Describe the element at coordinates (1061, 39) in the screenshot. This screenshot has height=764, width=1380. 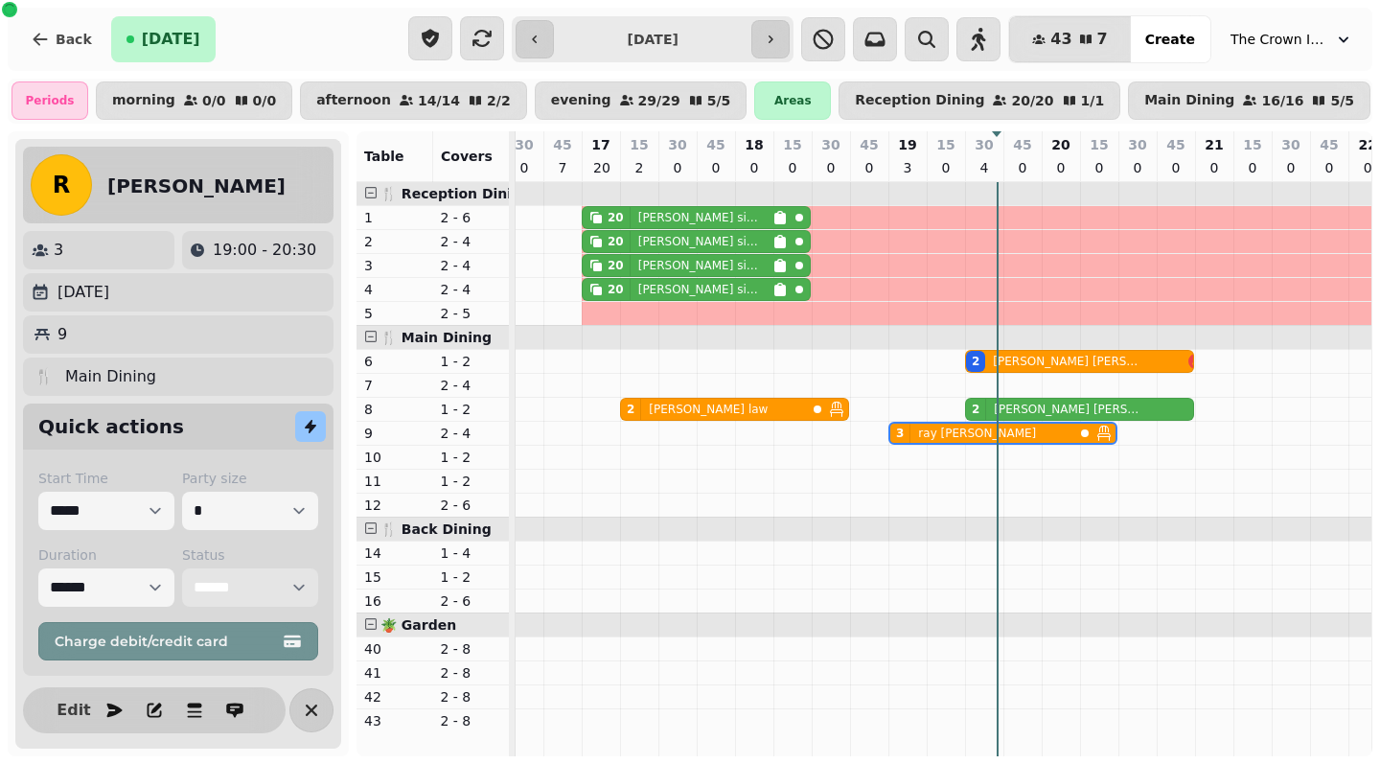
I see `span: 43` at that location.